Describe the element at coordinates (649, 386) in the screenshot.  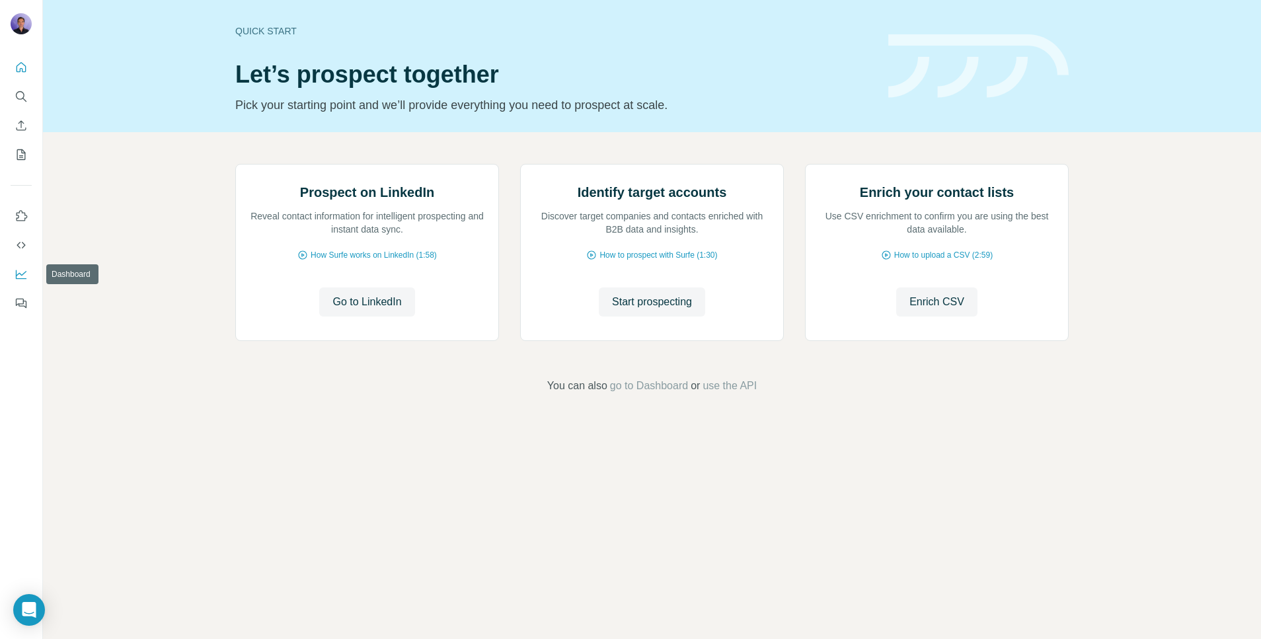
I see `button: go to Dashboard` at that location.